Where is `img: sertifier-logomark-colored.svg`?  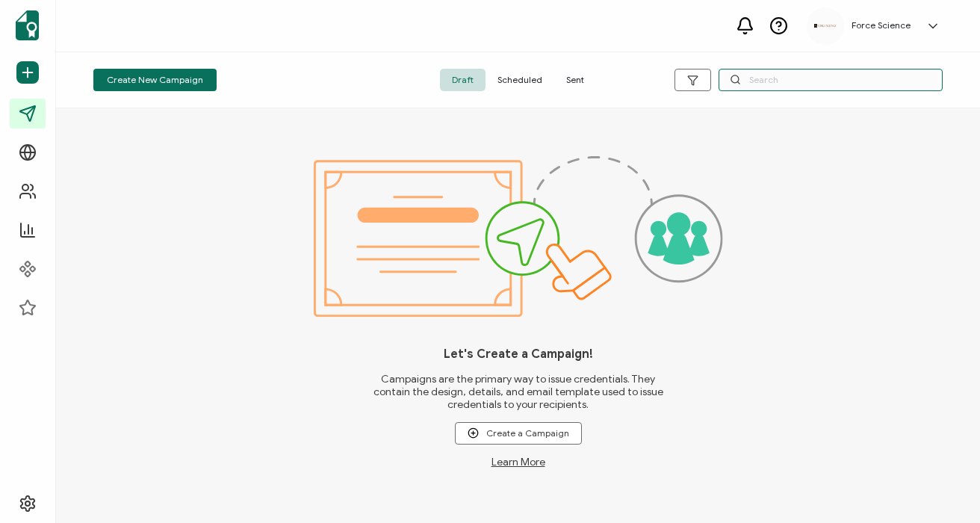
img: sertifier-logomark-colored.svg is located at coordinates (27, 25).